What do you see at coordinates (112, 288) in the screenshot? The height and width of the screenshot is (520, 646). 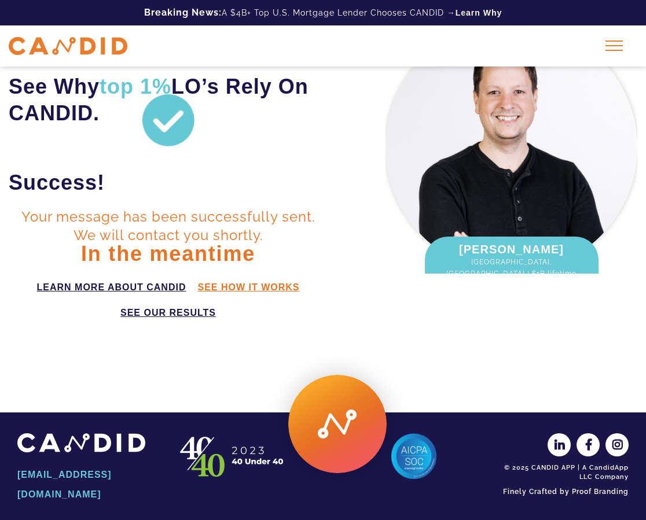 I see `a: learn more about candid` at bounding box center [112, 288].